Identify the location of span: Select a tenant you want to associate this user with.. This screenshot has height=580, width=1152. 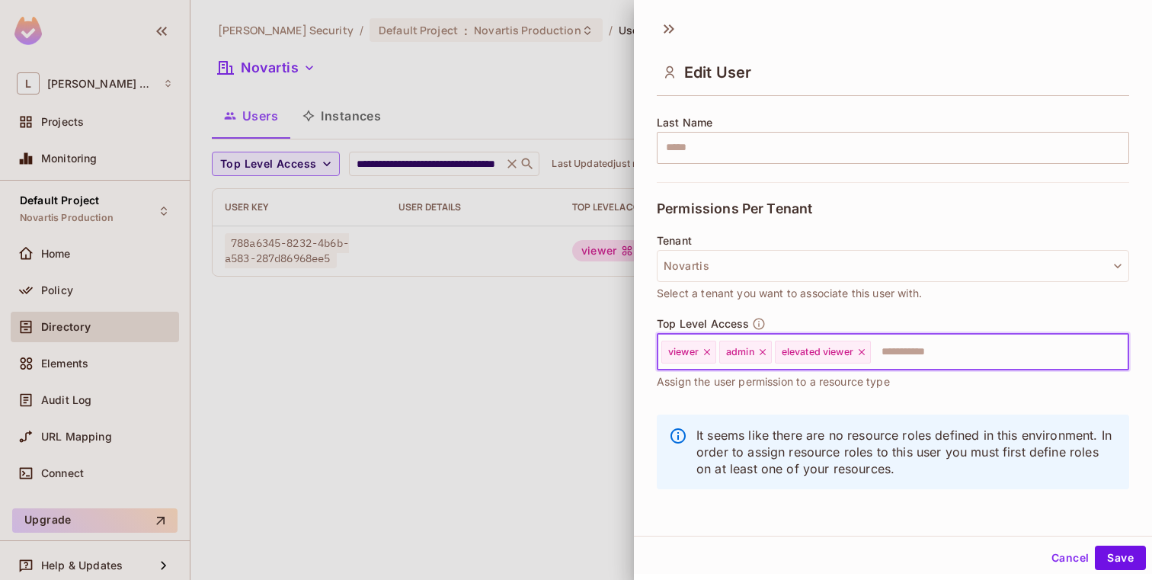
(789, 293).